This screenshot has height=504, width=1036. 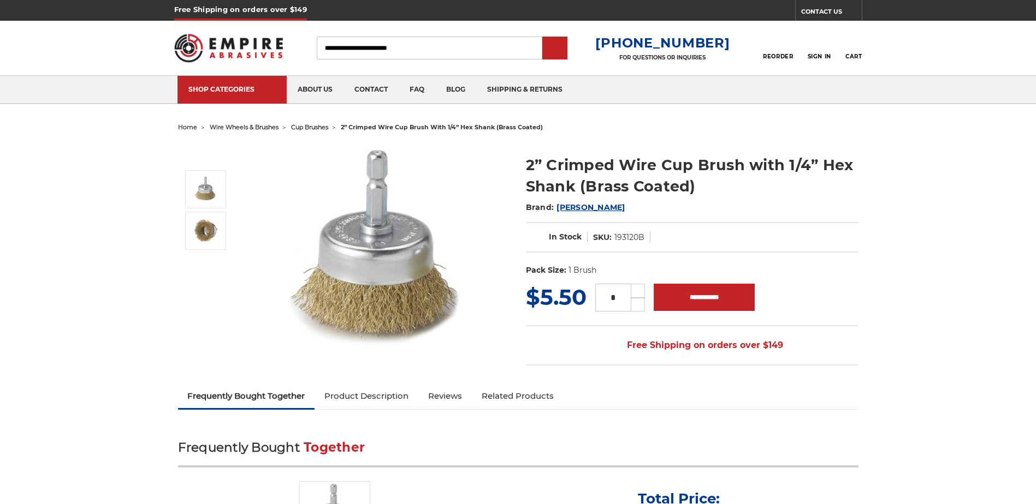 I want to click on span: Cart, so click(x=853, y=56).